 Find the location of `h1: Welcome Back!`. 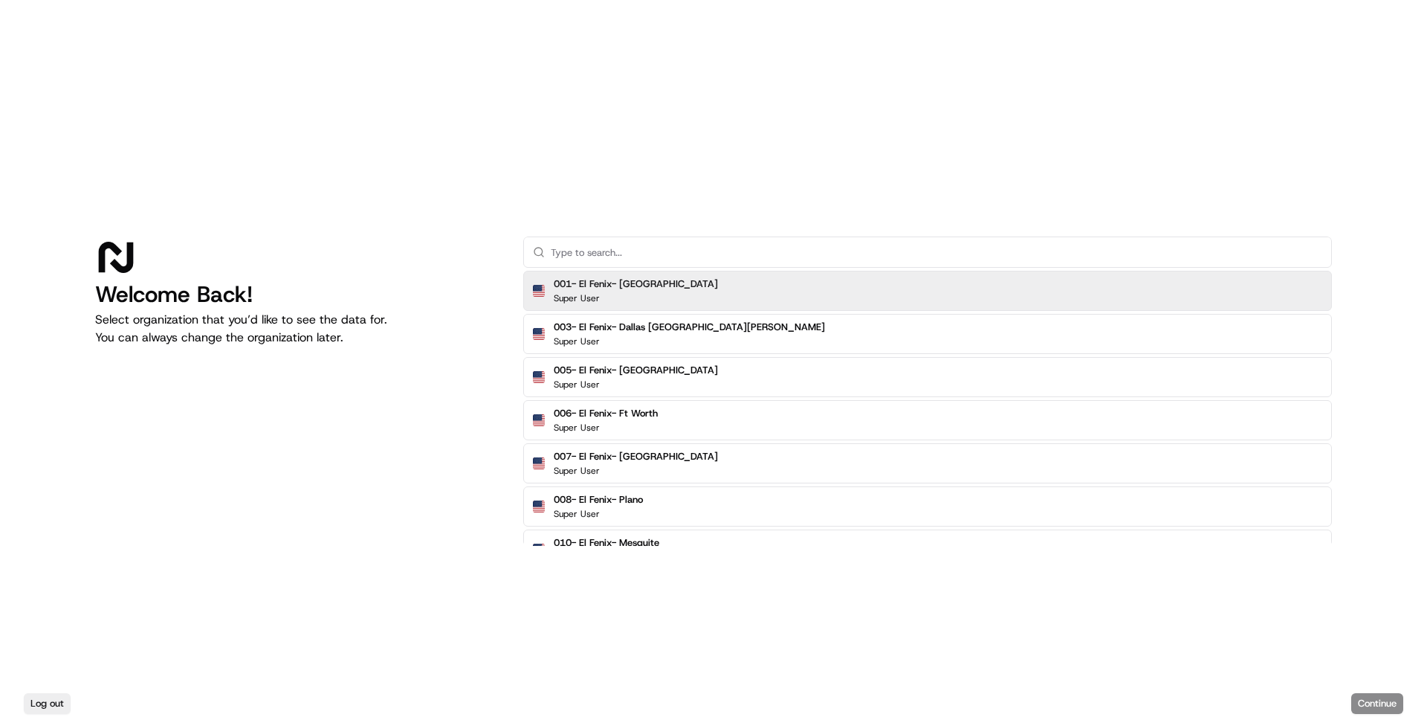

h1: Welcome Back! is located at coordinates (297, 294).